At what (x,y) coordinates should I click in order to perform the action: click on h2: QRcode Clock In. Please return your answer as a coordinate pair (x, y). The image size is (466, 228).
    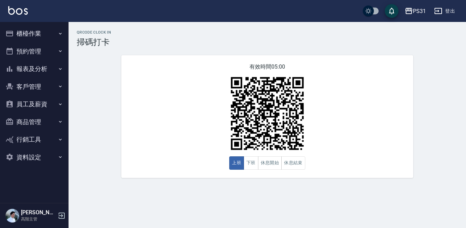
    Looking at the image, I should click on (267, 32).